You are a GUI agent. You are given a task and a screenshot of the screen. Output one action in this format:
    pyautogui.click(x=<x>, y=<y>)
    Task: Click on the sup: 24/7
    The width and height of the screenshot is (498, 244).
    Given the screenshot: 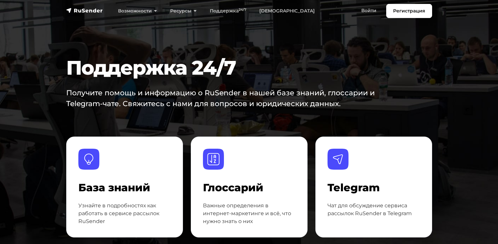 What is the action you would take?
    pyautogui.click(x=242, y=10)
    